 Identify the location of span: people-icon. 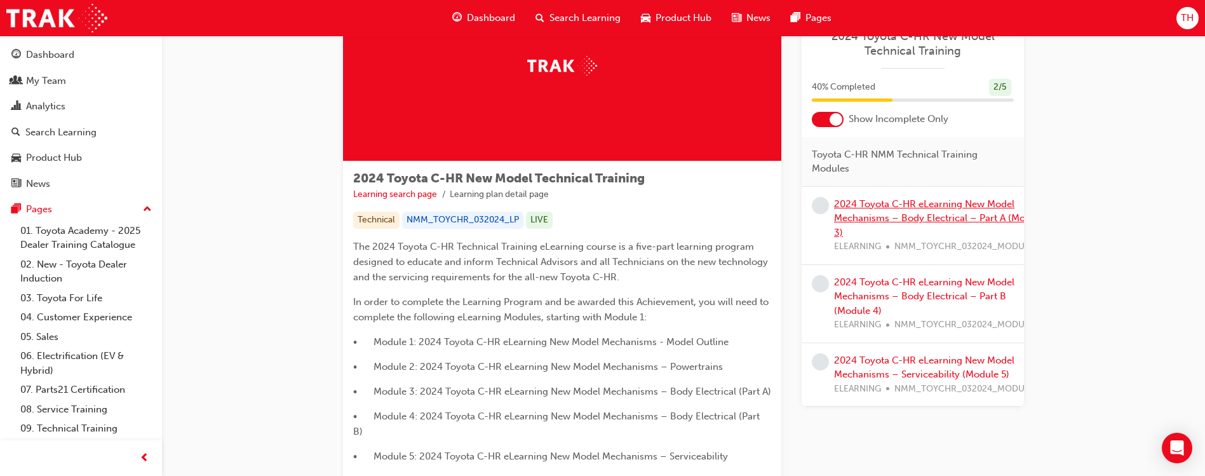
(16, 81).